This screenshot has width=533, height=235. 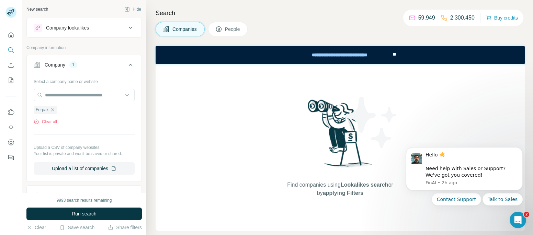 I want to click on button: Upload a list of companies, so click(x=84, y=169).